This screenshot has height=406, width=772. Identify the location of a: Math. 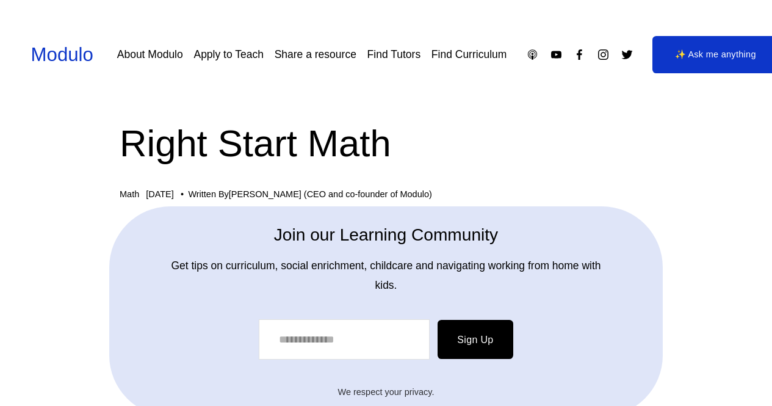
(129, 194).